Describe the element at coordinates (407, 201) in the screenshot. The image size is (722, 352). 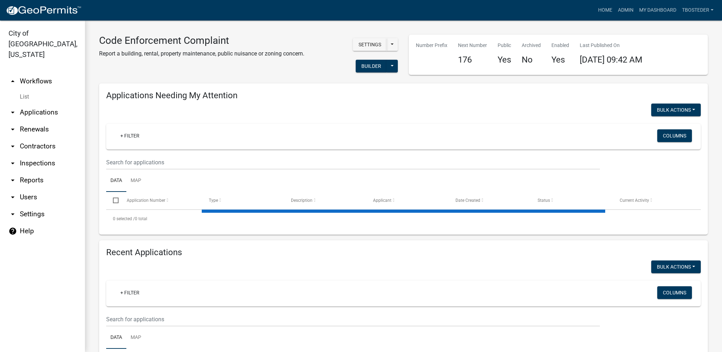
I see `datatable-header-cell: Applicant` at that location.